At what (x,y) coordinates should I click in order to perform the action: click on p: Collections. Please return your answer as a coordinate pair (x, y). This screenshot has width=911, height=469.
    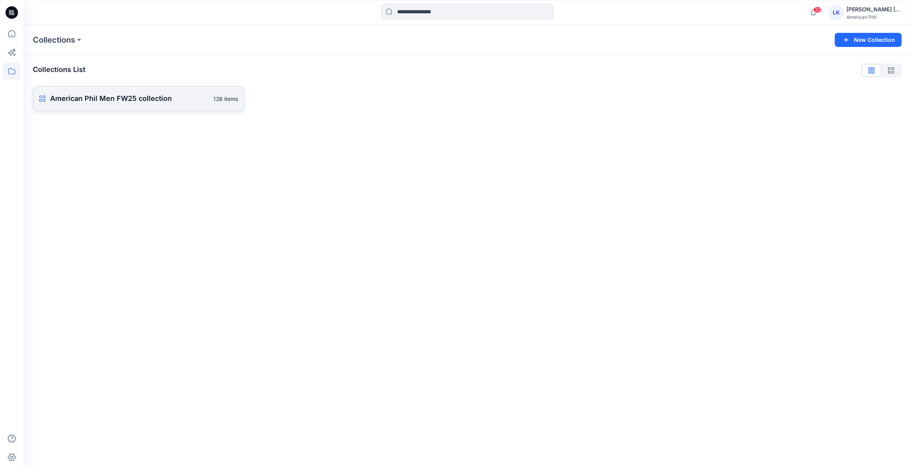
    Looking at the image, I should click on (54, 40).